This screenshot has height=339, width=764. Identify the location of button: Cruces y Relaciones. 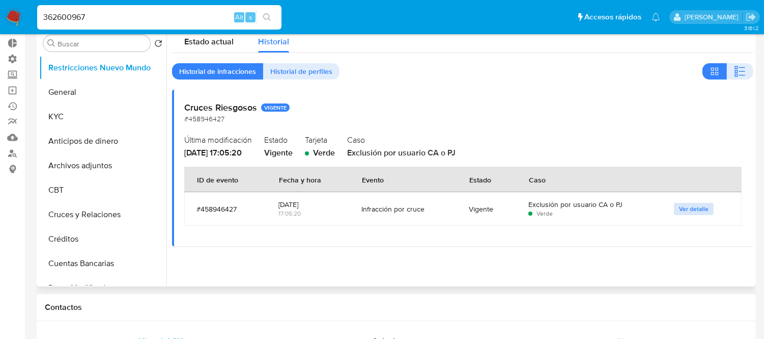
(103, 214).